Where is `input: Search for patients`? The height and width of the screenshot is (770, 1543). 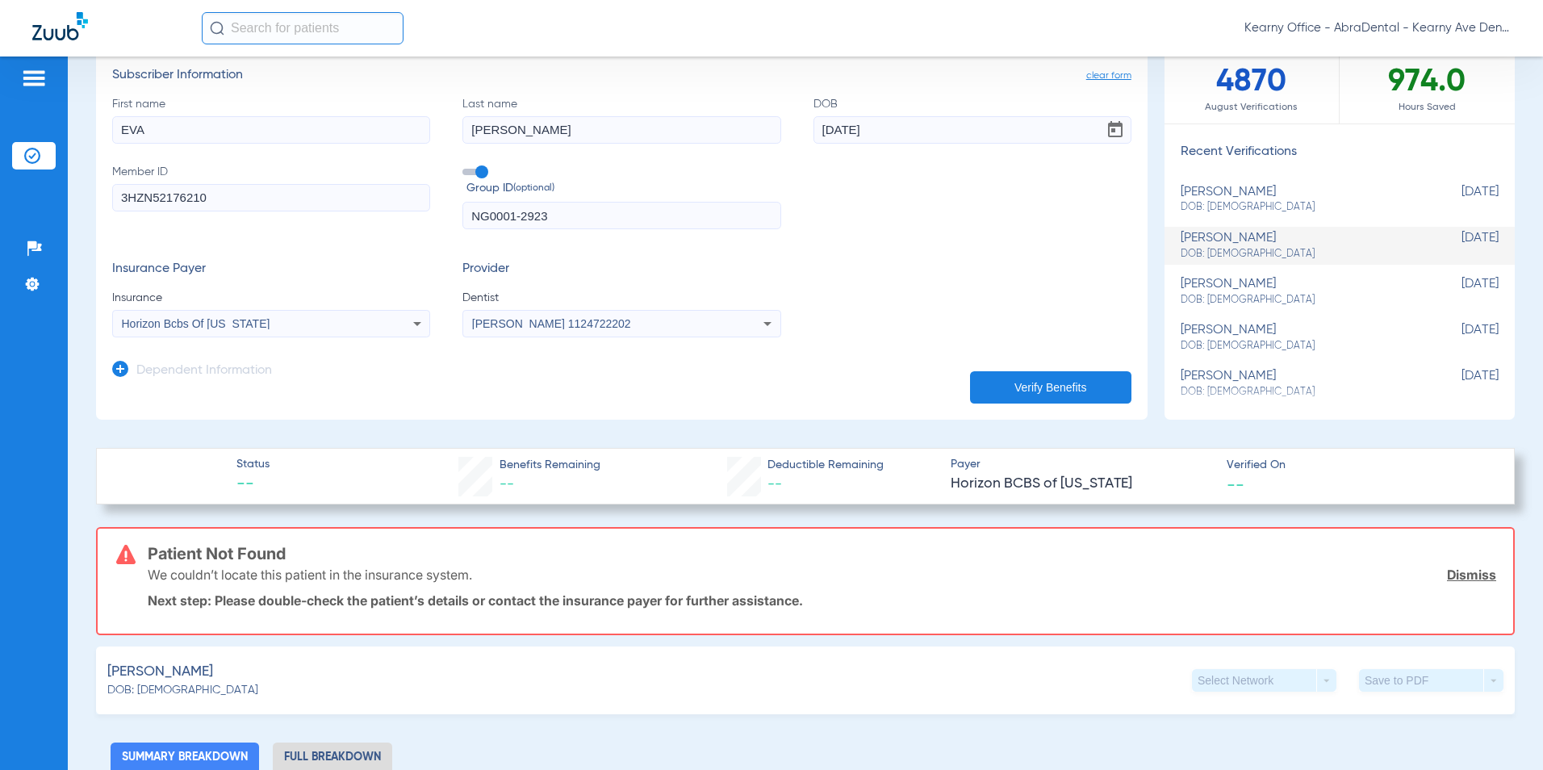
input: Search for patients is located at coordinates (303, 28).